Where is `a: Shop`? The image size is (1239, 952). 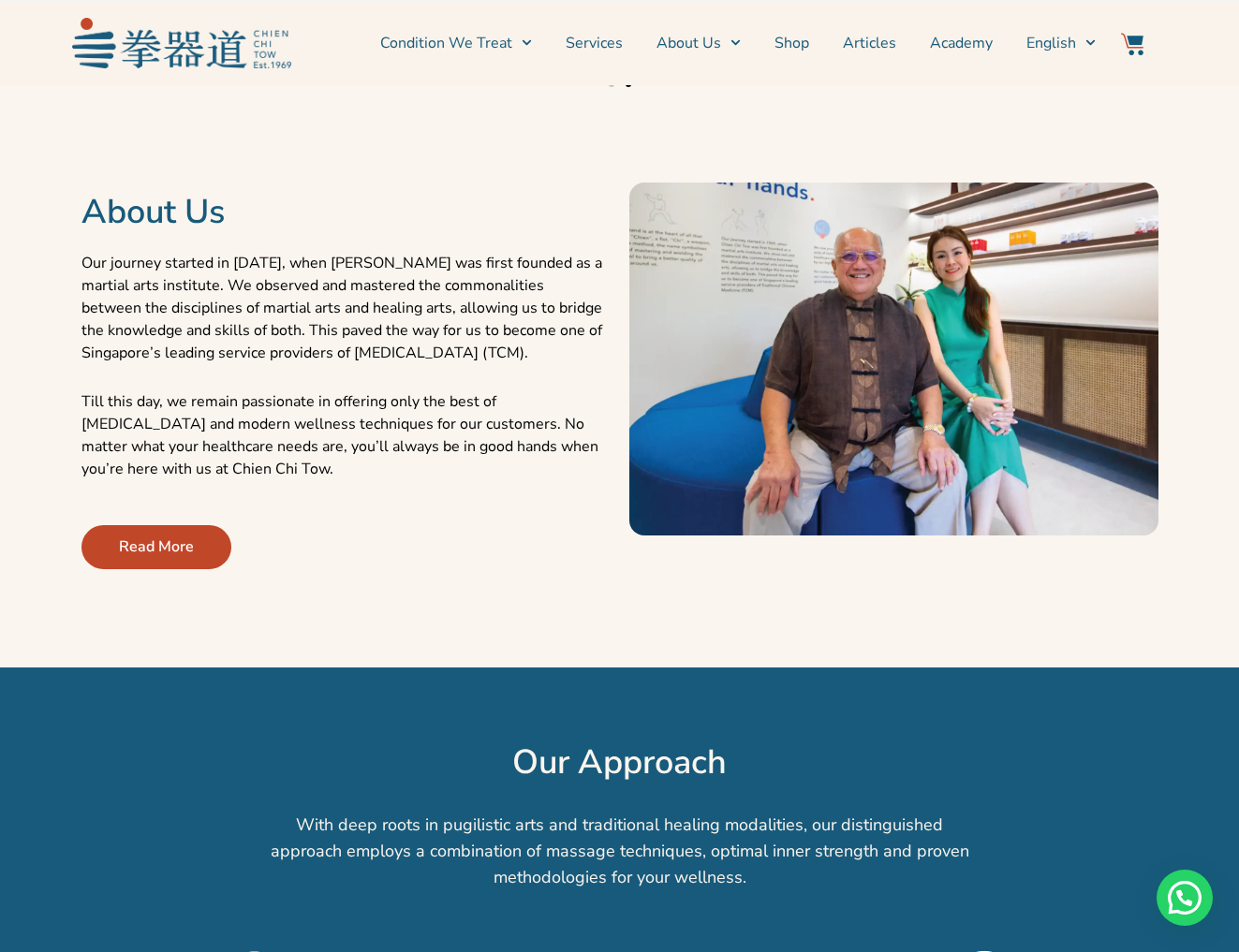
a: Shop is located at coordinates (791, 43).